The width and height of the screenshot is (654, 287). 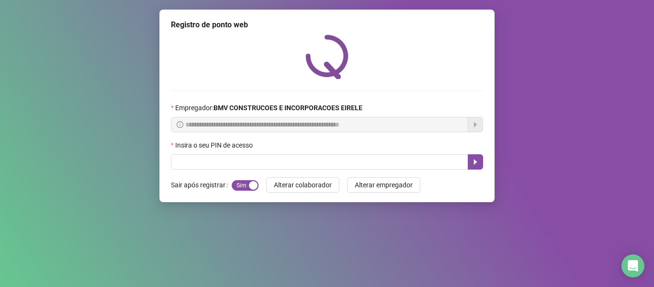 I want to click on span: caret-right, so click(x=475, y=162).